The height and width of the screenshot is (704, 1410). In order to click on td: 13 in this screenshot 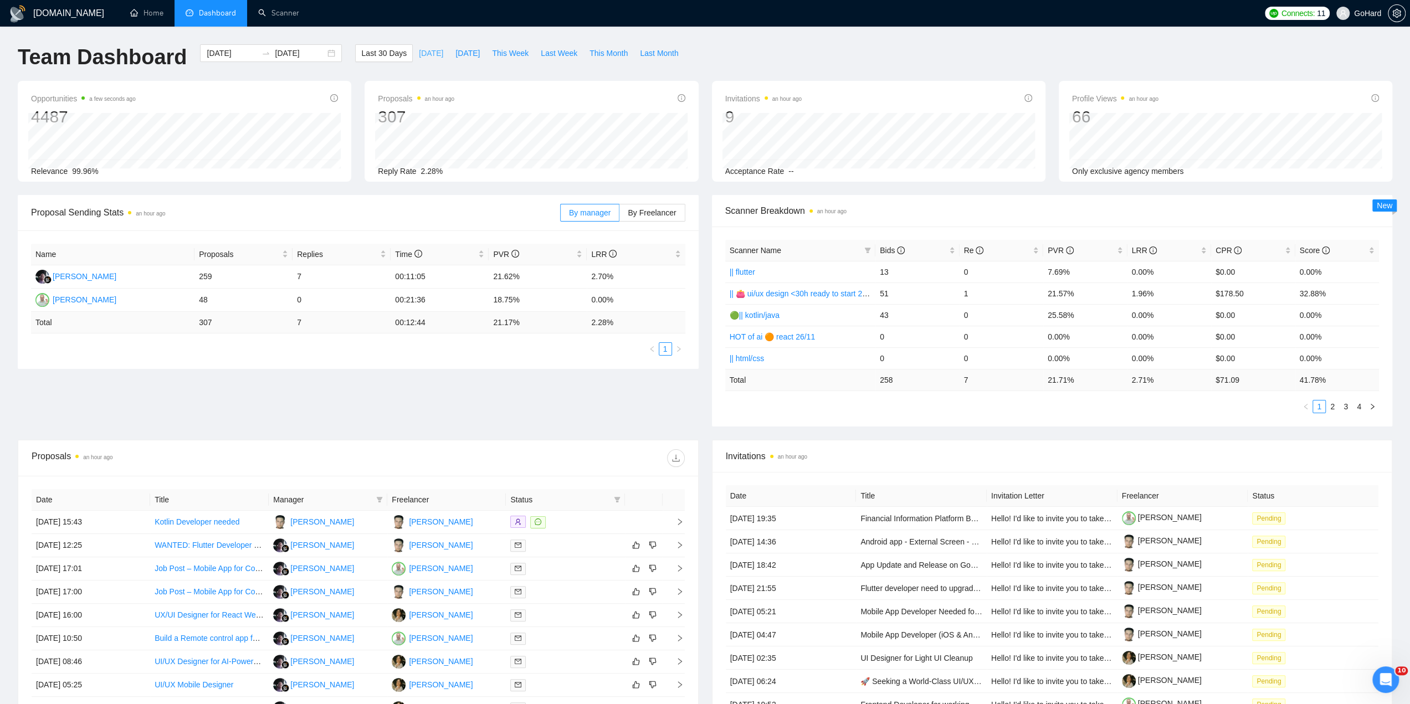, I will do `click(917, 271)`.